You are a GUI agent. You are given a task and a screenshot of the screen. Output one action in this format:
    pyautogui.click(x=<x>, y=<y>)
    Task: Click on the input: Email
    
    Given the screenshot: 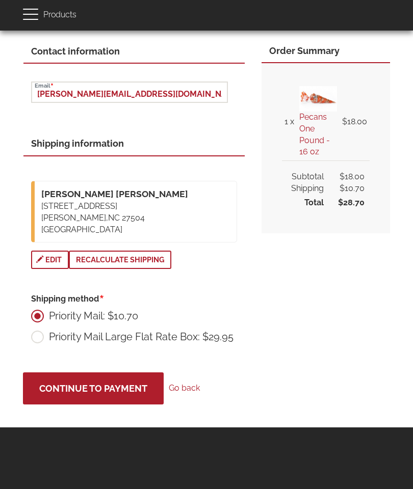 What is the action you would take?
    pyautogui.click(x=129, y=92)
    